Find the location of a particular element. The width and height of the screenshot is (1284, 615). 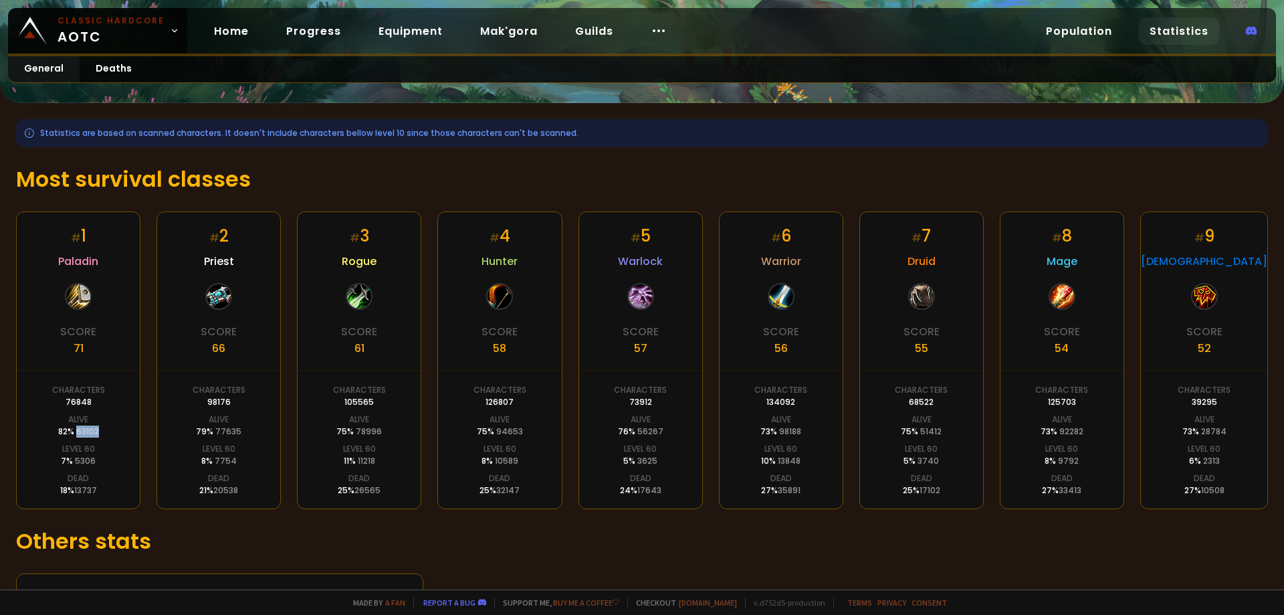

div: 68522 is located at coordinates (921, 402).